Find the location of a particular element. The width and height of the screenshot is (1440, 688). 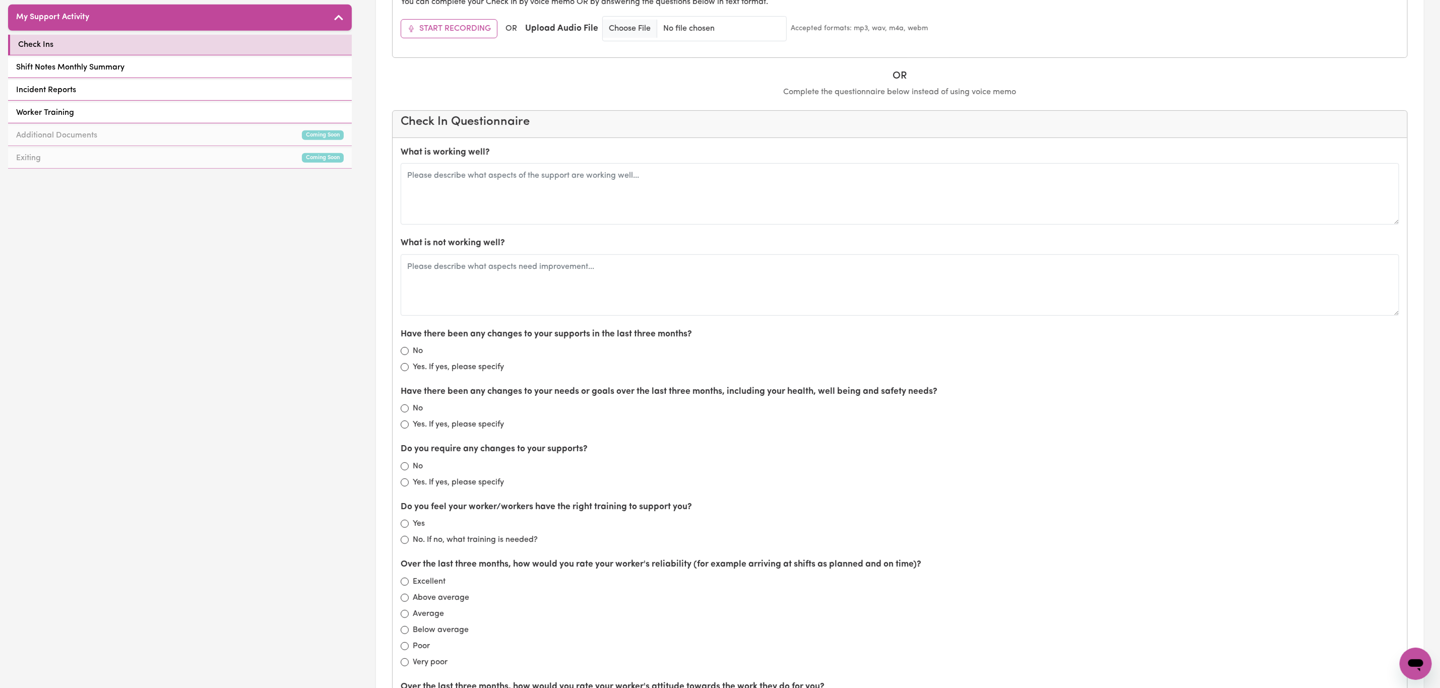

label: Have there been any changes to your needs or goals over the last three months, including your hea... is located at coordinates (669, 392).